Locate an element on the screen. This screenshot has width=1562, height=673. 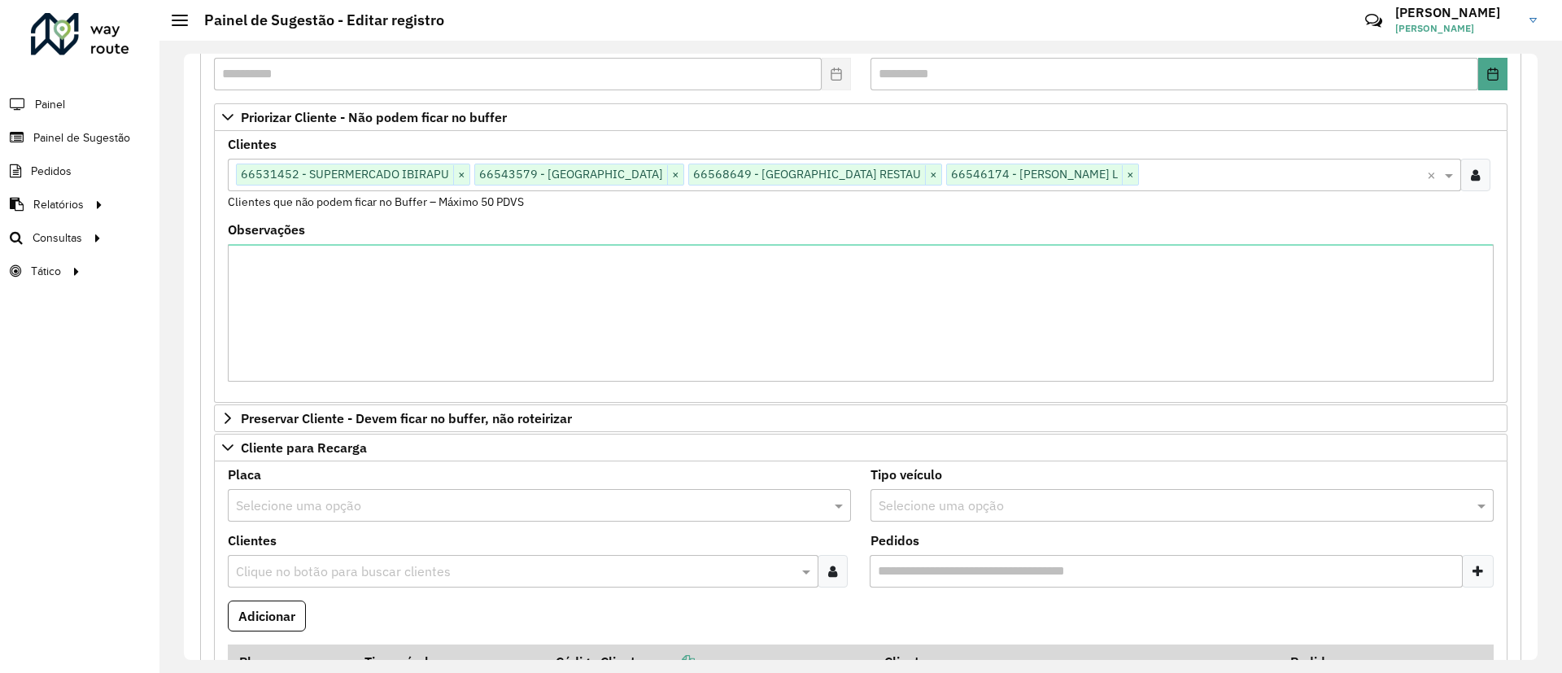
a: Preservar Cliente - Devem ficar no buffer, não roteirizar is located at coordinates (861, 418).